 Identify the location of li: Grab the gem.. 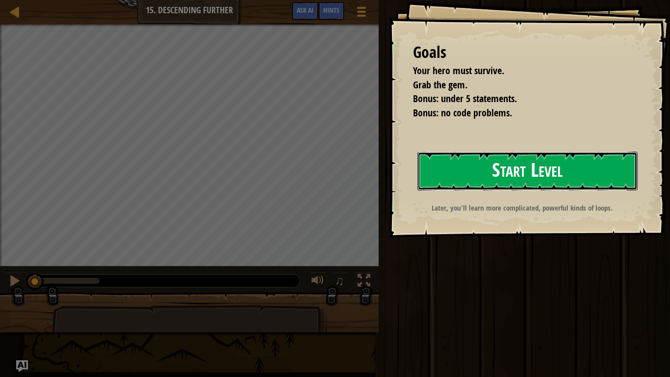
(517, 85).